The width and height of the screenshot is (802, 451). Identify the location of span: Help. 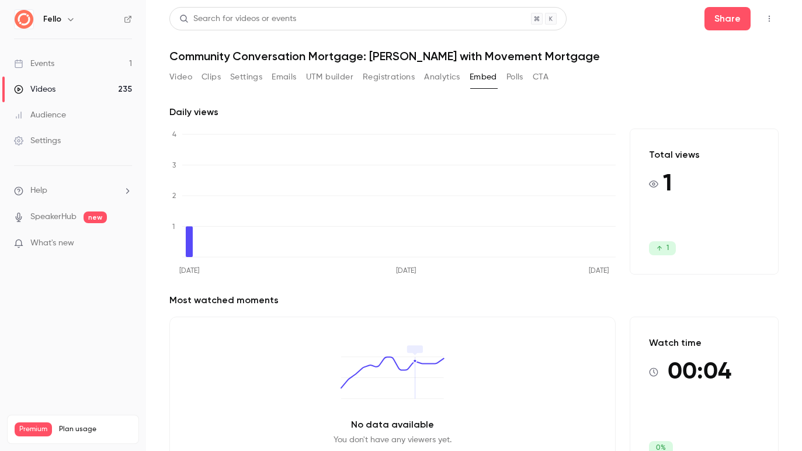
(39, 190).